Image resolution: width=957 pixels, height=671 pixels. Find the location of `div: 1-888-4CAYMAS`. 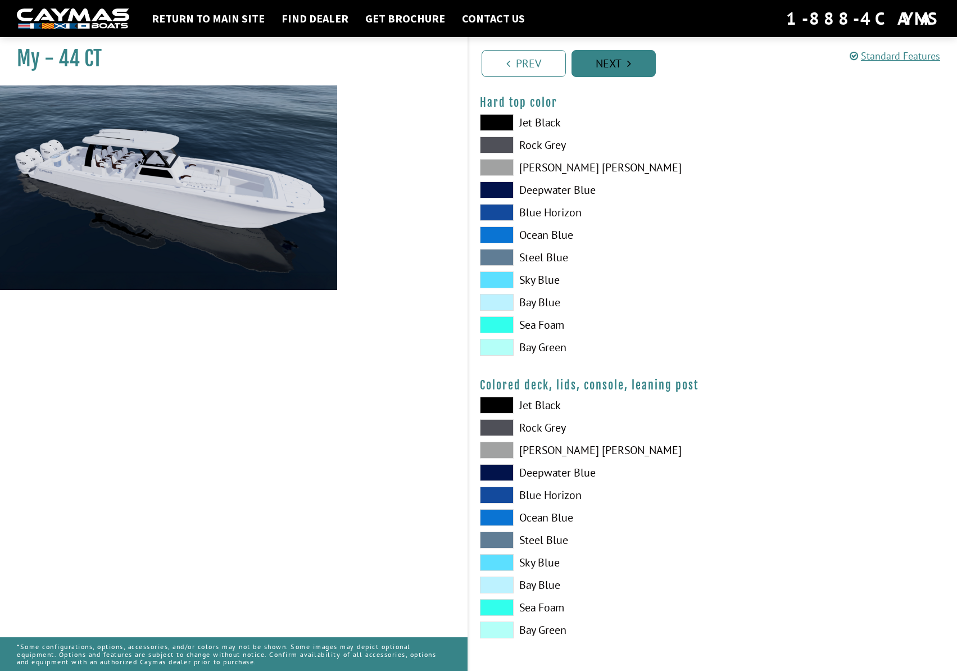

div: 1-888-4CAYMAS is located at coordinates (863, 19).